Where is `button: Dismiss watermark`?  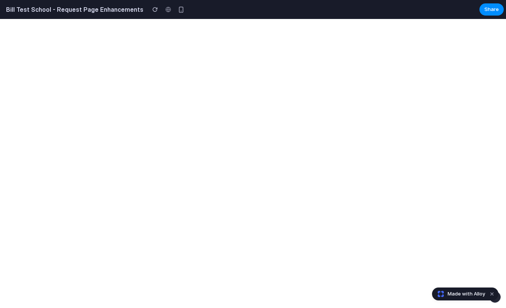 button: Dismiss watermark is located at coordinates (492, 294).